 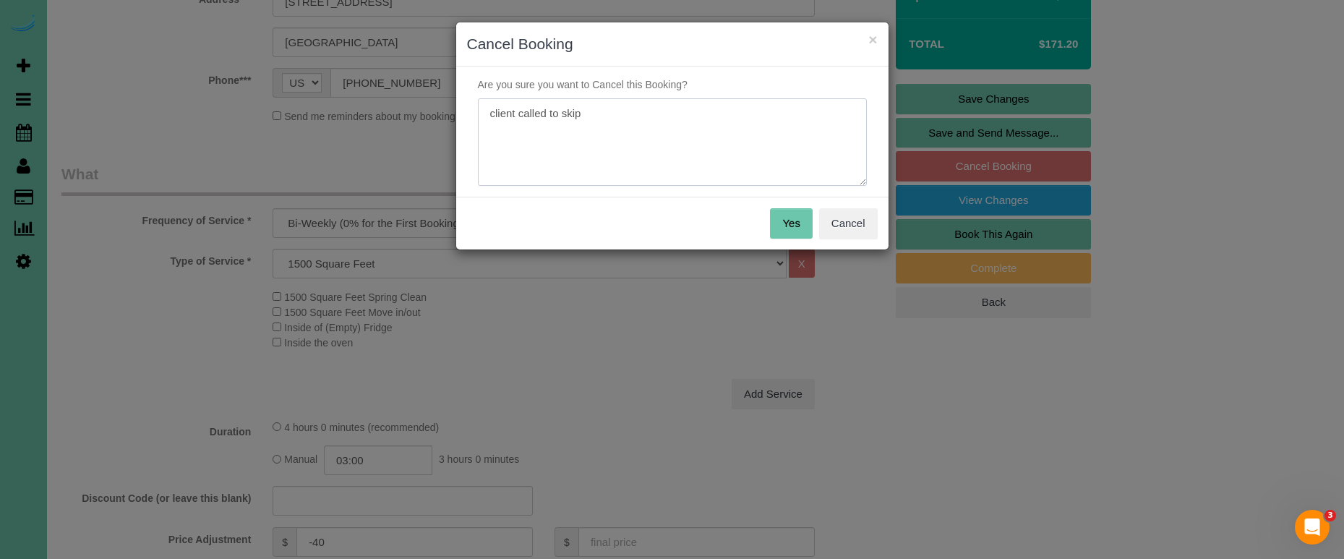 I want to click on h3: Cancel Booking, so click(x=672, y=44).